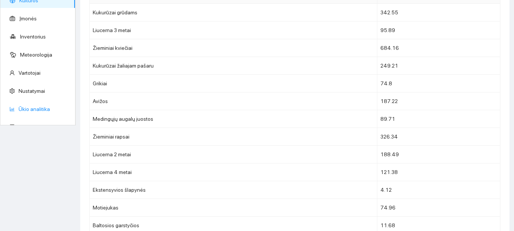 The image size is (514, 231). What do you see at coordinates (233, 84) in the screenshot?
I see `td: Grikiai` at bounding box center [233, 84].